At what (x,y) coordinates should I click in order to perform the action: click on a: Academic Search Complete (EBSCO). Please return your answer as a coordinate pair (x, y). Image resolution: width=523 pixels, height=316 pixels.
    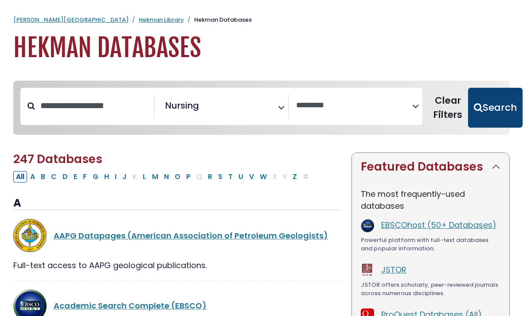
    Looking at the image, I should click on (130, 306).